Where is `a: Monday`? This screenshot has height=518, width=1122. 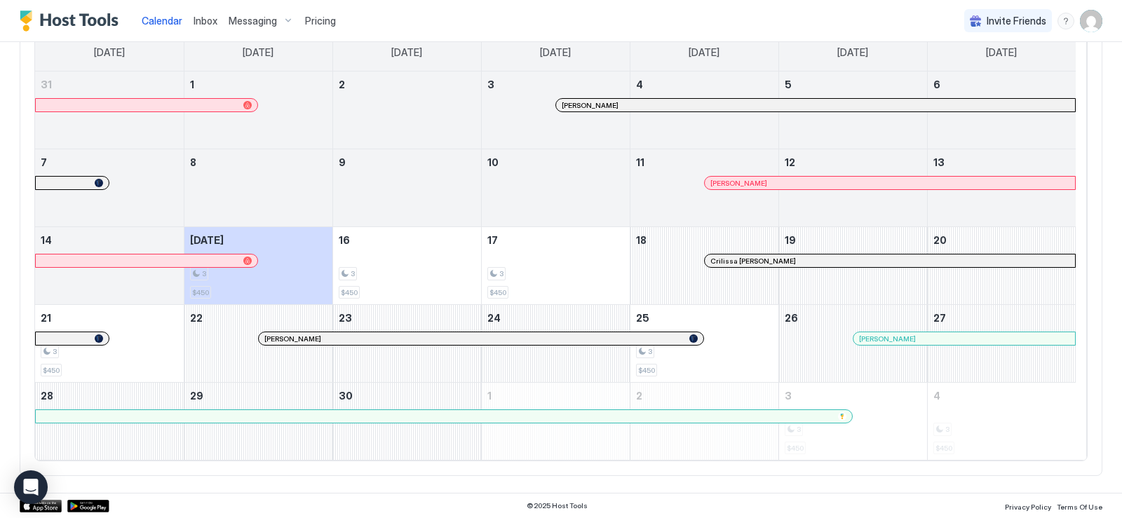 a: Monday is located at coordinates (258, 53).